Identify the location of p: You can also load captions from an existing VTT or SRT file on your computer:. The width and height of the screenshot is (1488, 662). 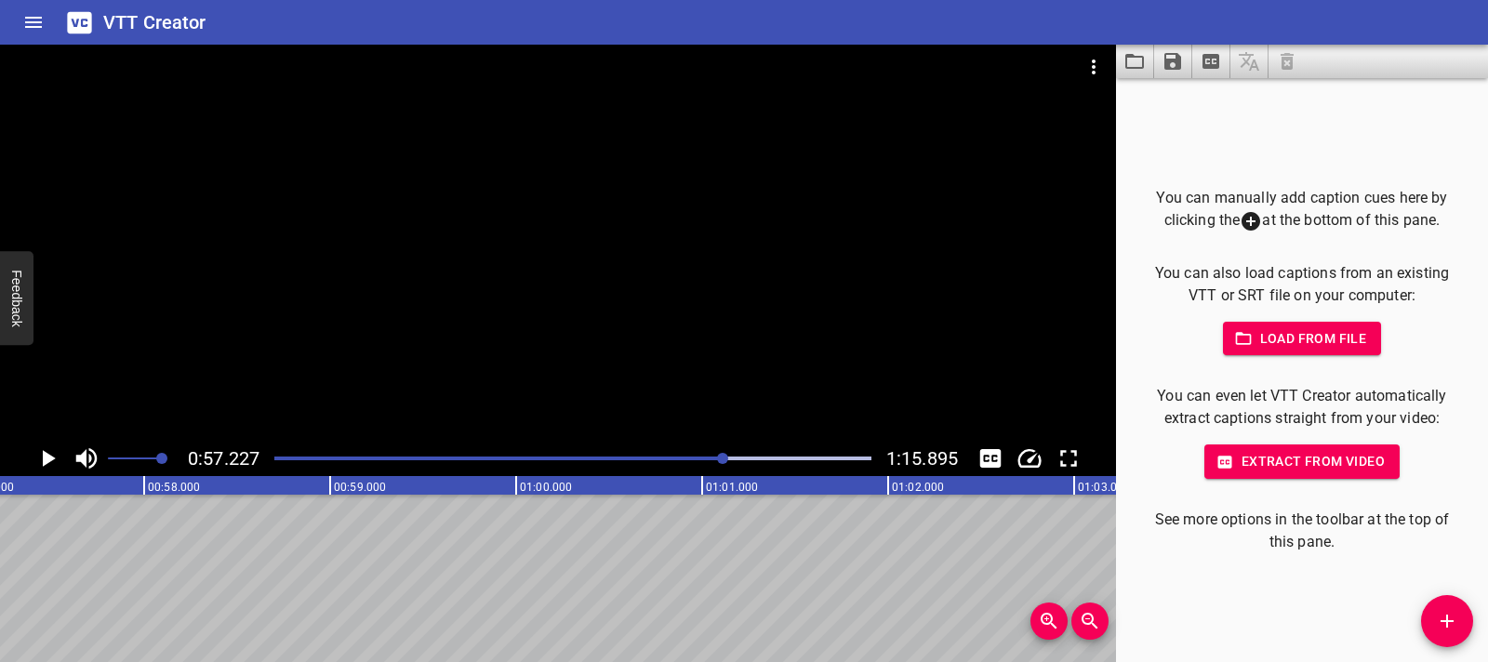
(1302, 285).